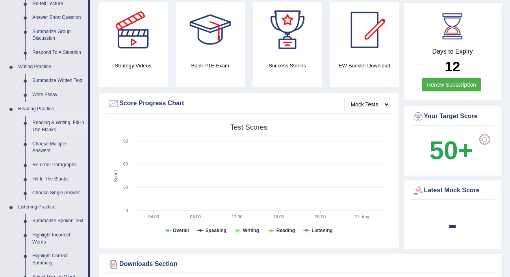 This screenshot has width=510, height=277. I want to click on h4: Success Stories, so click(287, 65).